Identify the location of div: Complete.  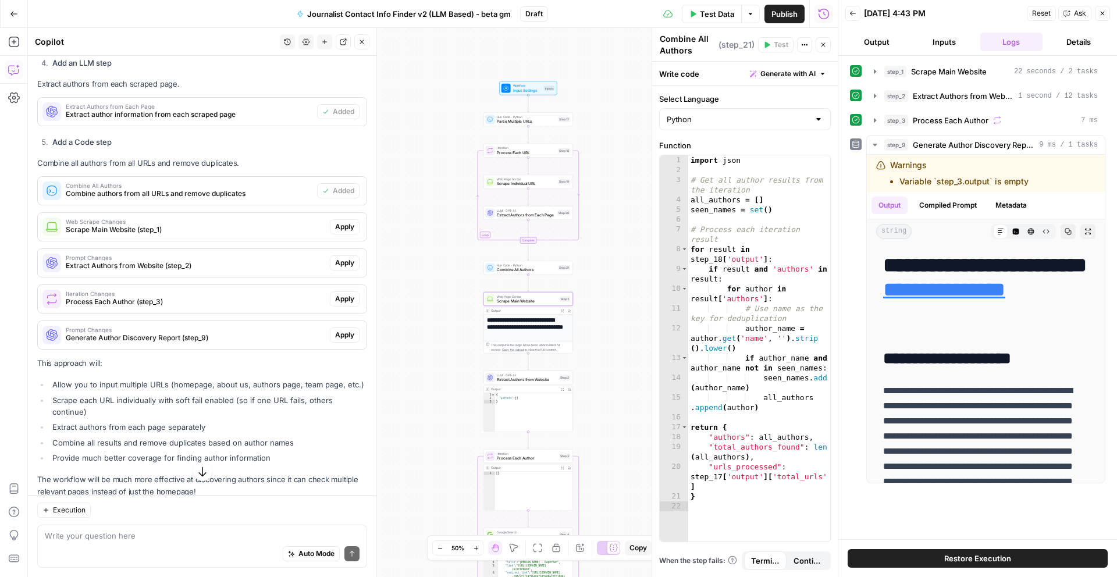
(528, 240).